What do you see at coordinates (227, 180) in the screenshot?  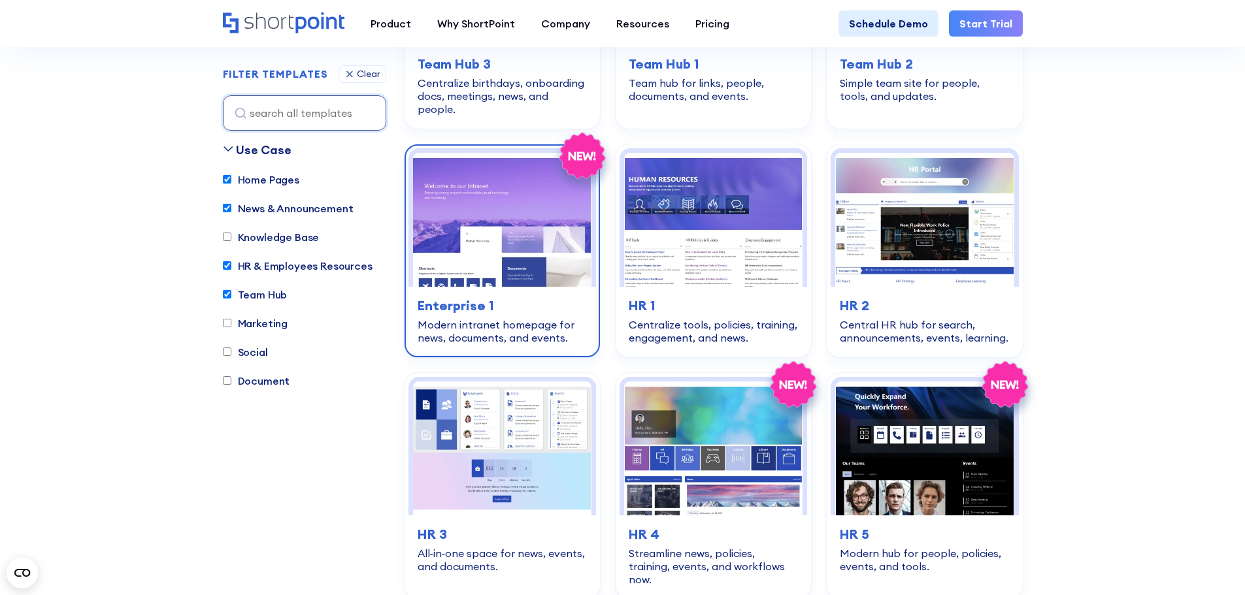 I see `input: Home Pages` at bounding box center [227, 180].